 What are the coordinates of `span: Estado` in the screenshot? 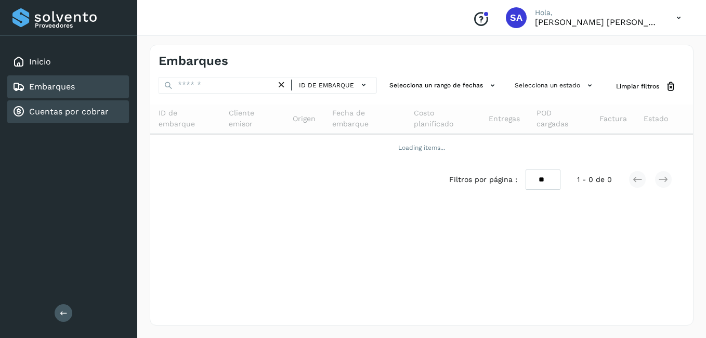 It's located at (656, 119).